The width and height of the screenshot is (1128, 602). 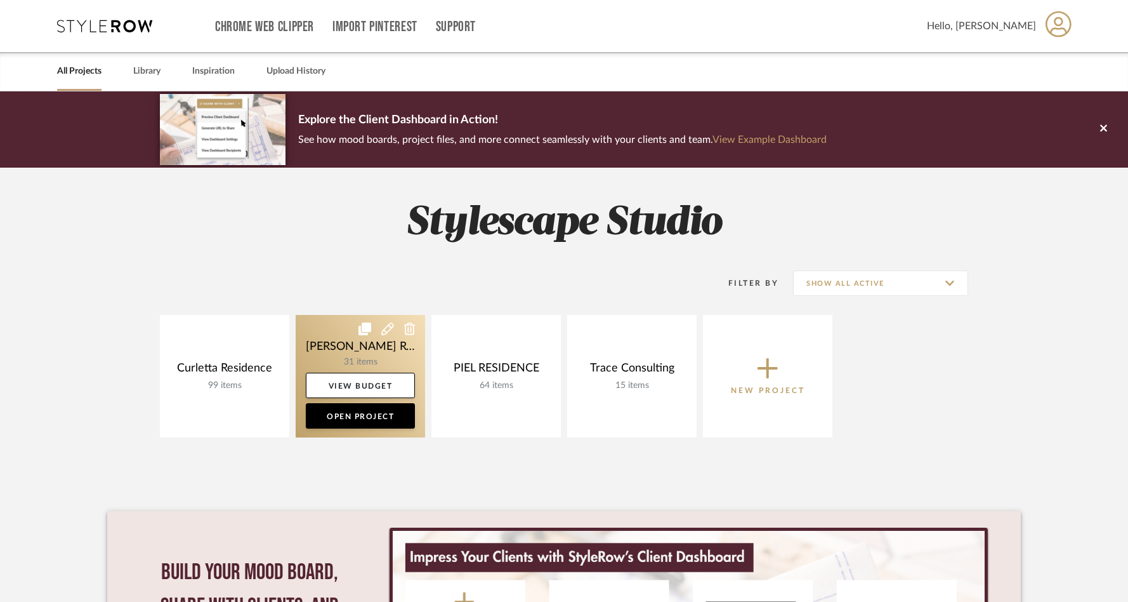 What do you see at coordinates (225, 371) in the screenshot?
I see `div: Curletta Residence` at bounding box center [225, 371].